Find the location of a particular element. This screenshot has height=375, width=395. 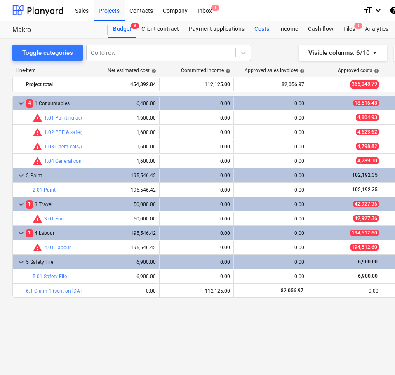

div: 82,056.97 is located at coordinates (270, 84).